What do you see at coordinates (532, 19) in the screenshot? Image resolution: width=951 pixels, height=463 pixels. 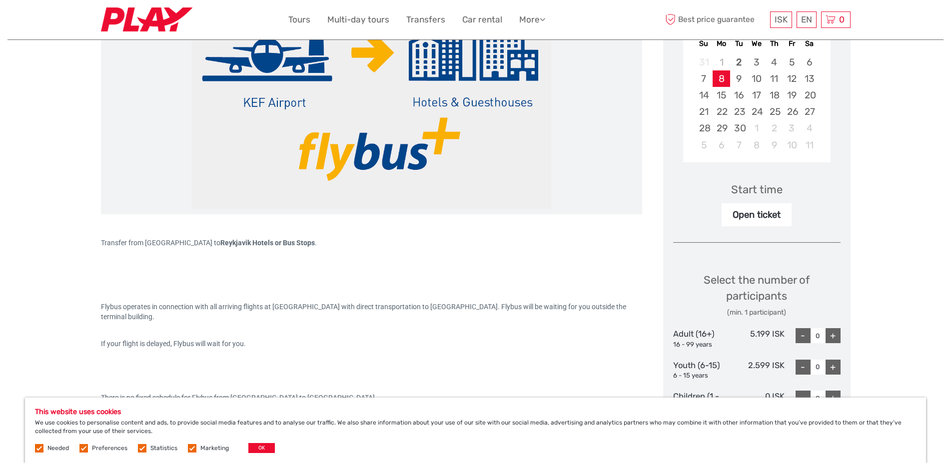 I see `a: More` at bounding box center [532, 19].